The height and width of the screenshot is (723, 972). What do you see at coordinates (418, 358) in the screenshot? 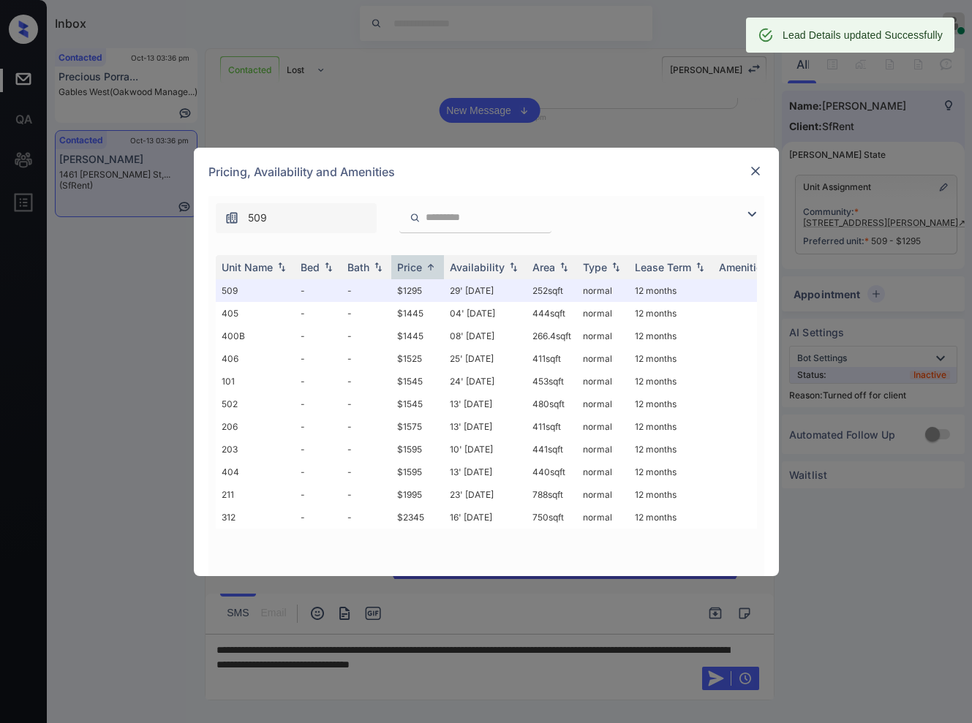
I see `td: $1525` at bounding box center [418, 358].